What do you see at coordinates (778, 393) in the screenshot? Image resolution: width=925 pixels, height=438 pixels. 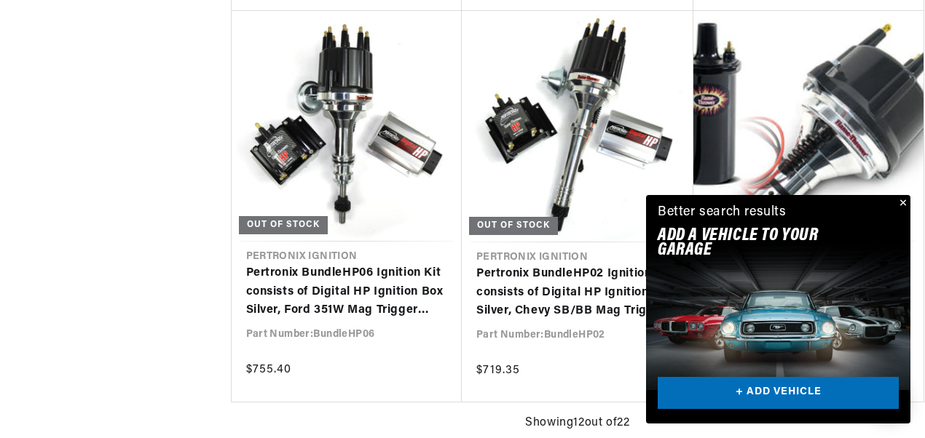 I see `a: + ADD VEHICLE` at bounding box center [778, 393].